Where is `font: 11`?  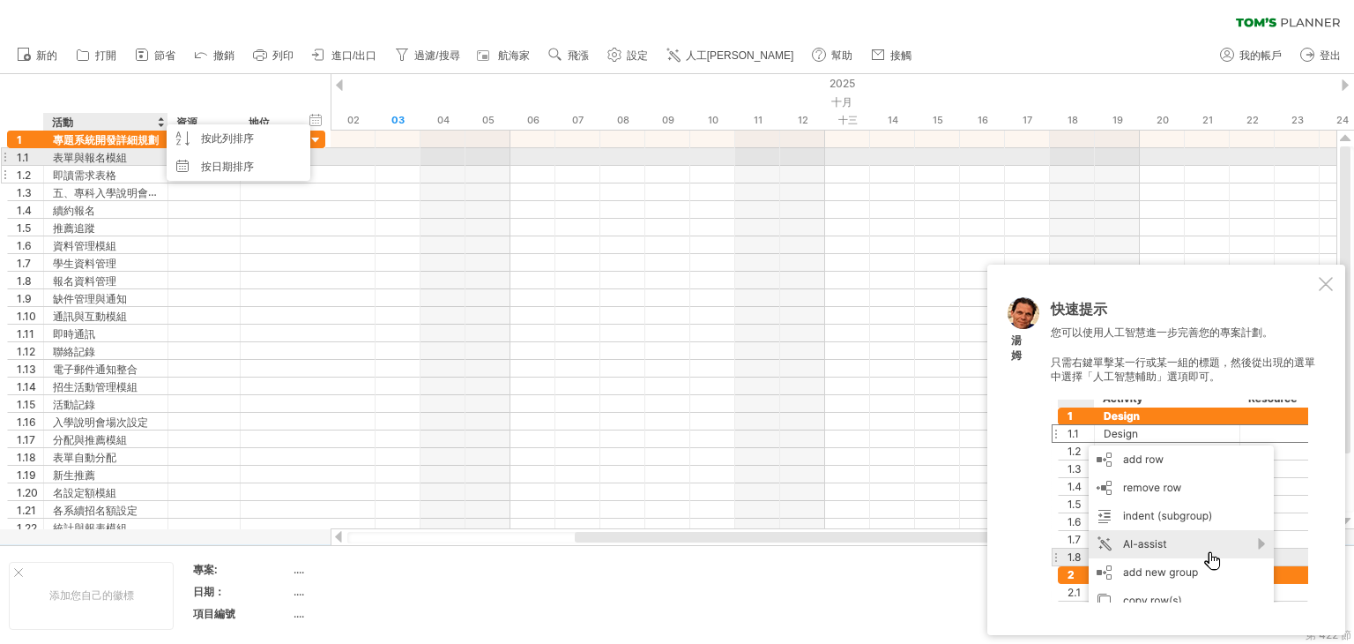
font: 11 is located at coordinates (758, 120).